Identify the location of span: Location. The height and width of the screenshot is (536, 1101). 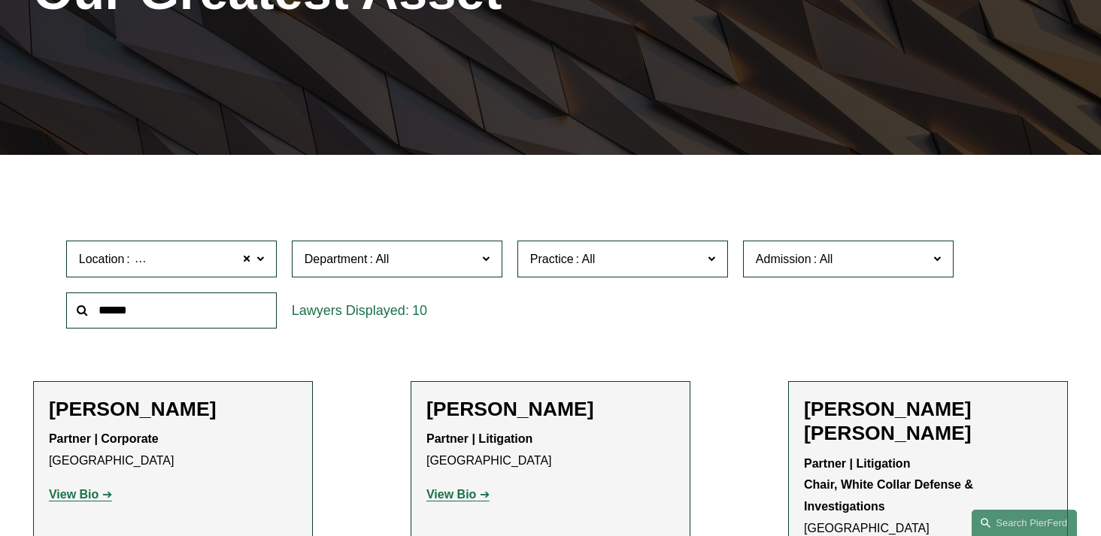
(101, 259).